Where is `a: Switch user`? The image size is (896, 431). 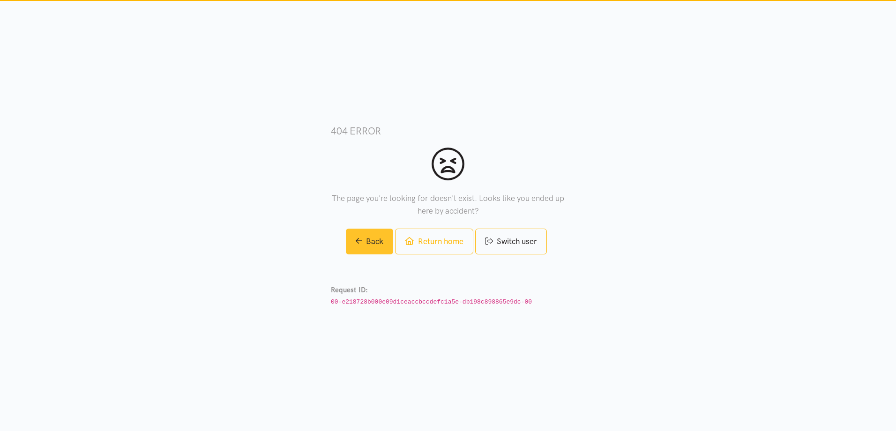 a: Switch user is located at coordinates (511, 241).